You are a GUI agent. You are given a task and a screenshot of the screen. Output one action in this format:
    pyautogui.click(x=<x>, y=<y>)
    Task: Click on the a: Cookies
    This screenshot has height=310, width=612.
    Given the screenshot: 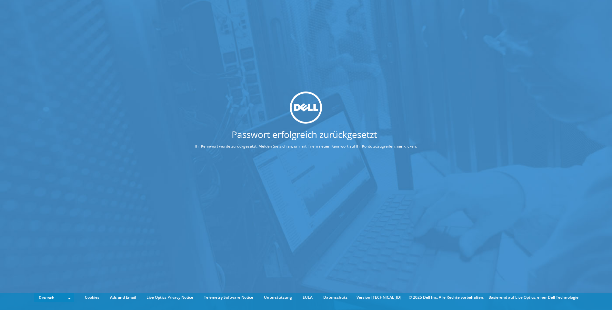 What is the action you would take?
    pyautogui.click(x=92, y=298)
    